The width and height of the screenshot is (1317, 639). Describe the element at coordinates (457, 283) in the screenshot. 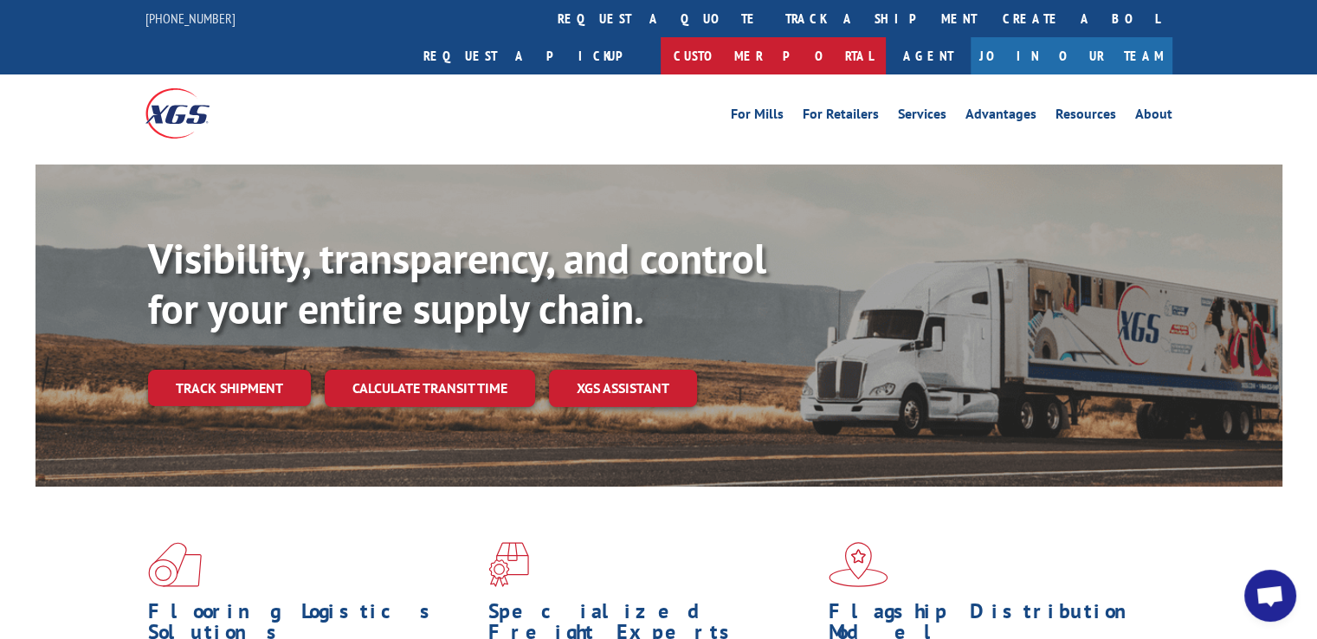

I see `b: Visibility, transparency, and control for your entire supply chain.` at that location.